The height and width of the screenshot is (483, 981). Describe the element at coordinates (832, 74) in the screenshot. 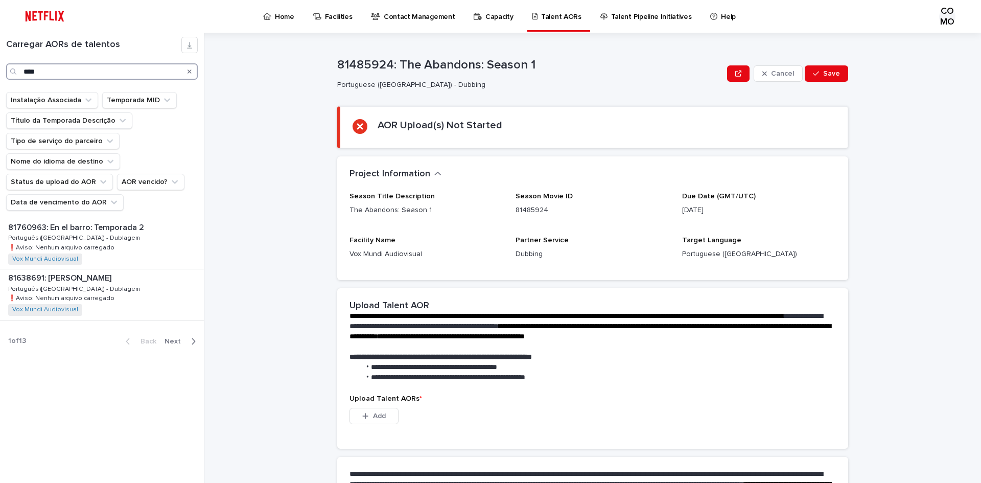

I see `span: Save` at that location.